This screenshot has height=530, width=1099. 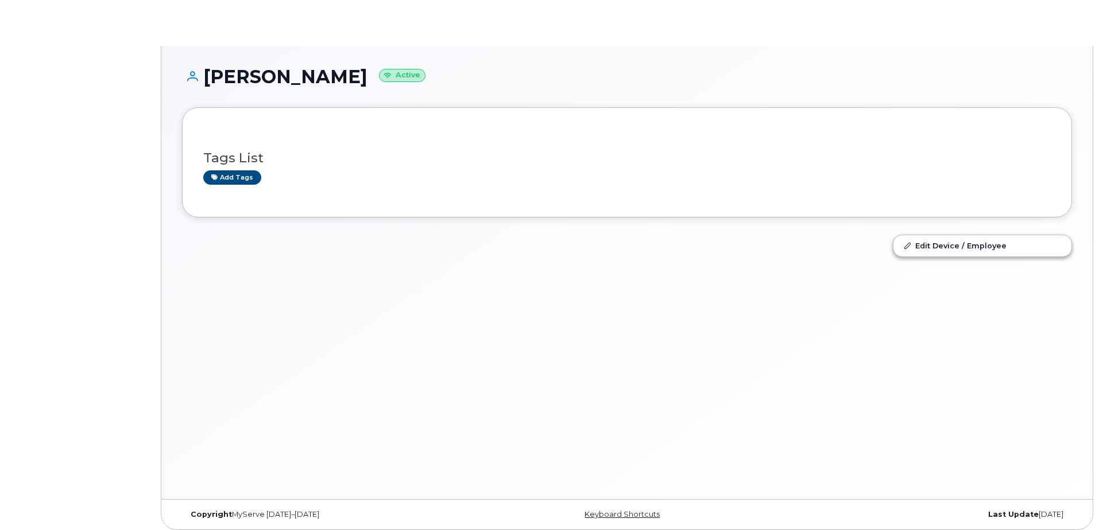 What do you see at coordinates (627, 158) in the screenshot?
I see `h3: Tags List` at bounding box center [627, 158].